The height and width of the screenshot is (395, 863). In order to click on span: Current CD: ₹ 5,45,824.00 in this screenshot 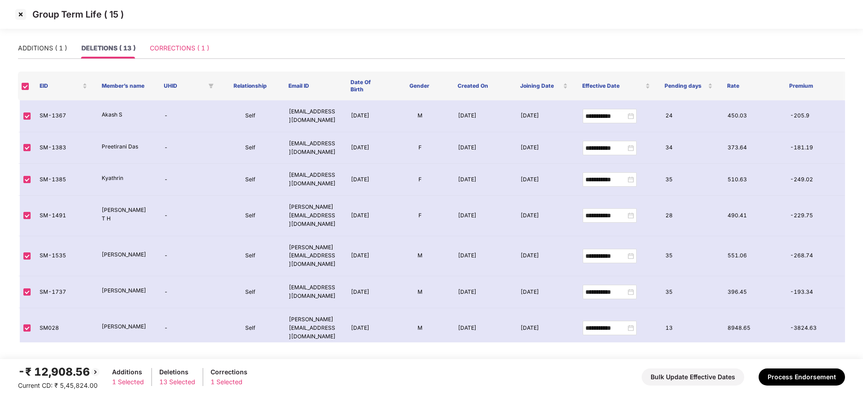, I will do `click(58, 385)`.